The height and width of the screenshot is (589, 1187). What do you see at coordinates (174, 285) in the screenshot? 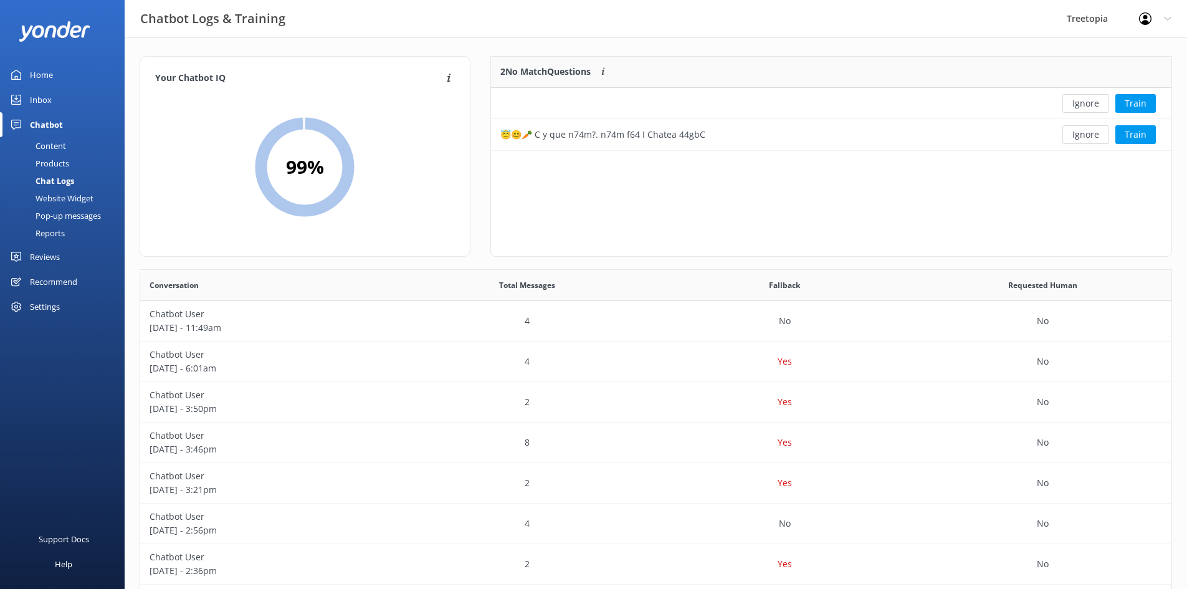
I see `span: Conversation` at bounding box center [174, 285].